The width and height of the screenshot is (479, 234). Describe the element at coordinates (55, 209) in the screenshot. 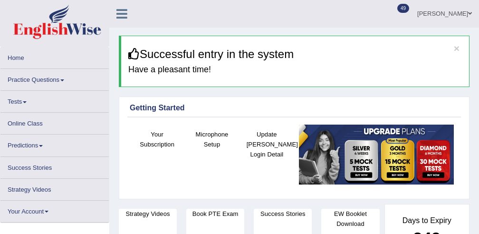

I see `a: Your Account` at that location.